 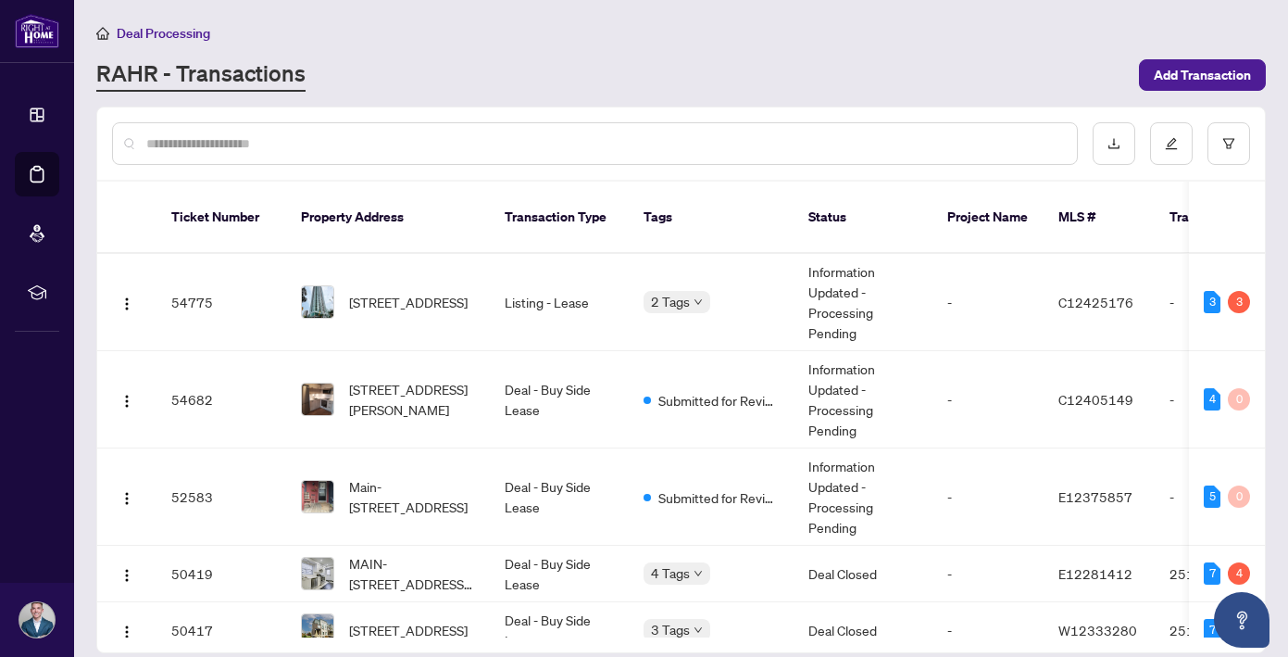 What do you see at coordinates (388, 218) in the screenshot?
I see `th: Property Address` at bounding box center [388, 218].